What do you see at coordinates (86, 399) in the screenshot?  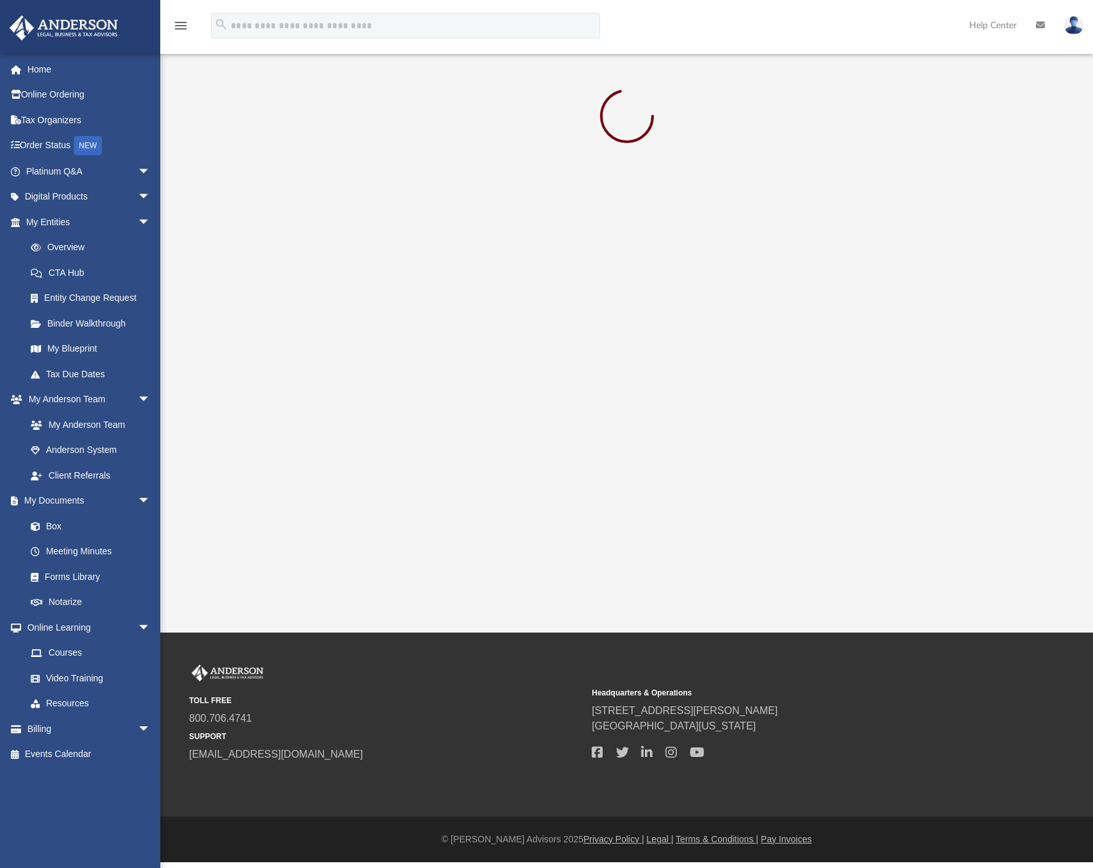 I see `a: My Anderson Teamarrow_drop_down` at bounding box center [86, 399].